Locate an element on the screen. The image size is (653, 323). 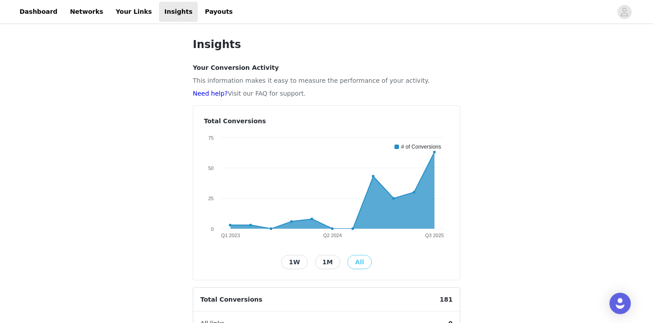
div: avatar is located at coordinates (624, 12).